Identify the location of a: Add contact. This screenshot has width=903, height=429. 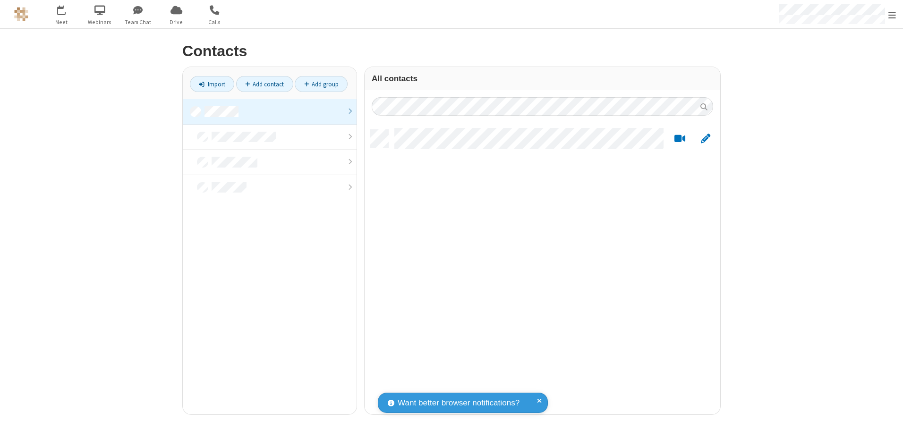
(264, 84).